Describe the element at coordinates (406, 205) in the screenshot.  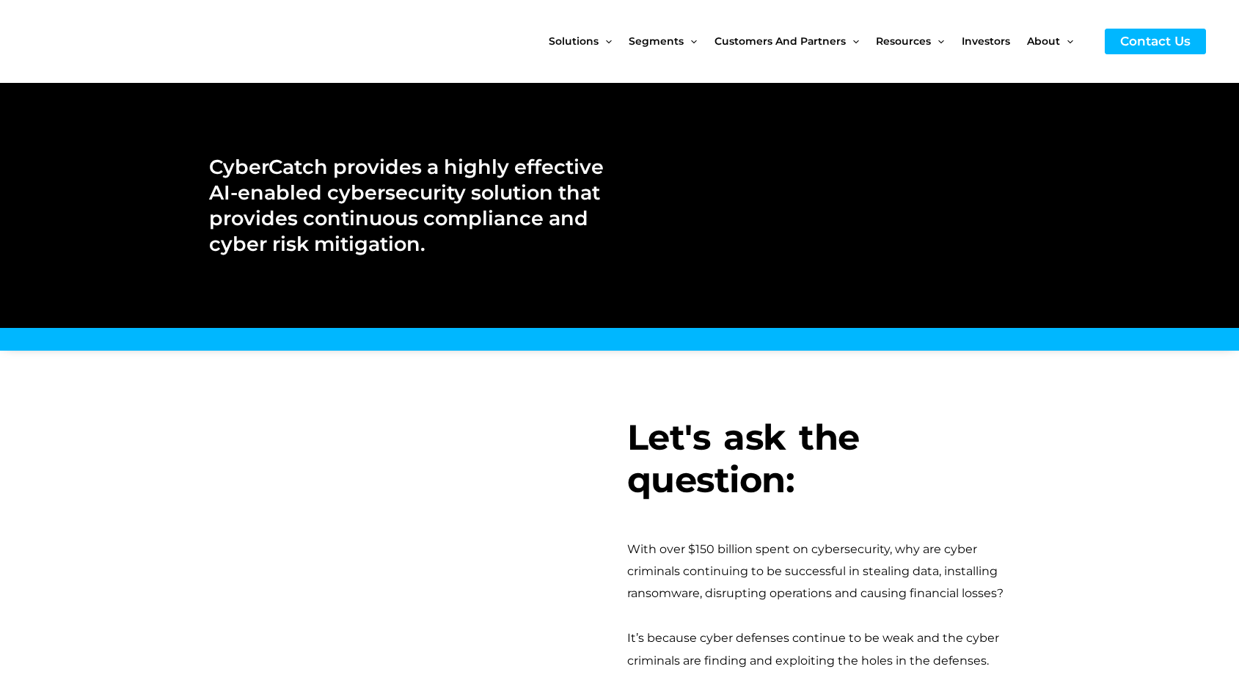
I see `h2: CyberCatch provides a highly effective AI-enabled cybersecurity solution that provides continuous...` at that location.